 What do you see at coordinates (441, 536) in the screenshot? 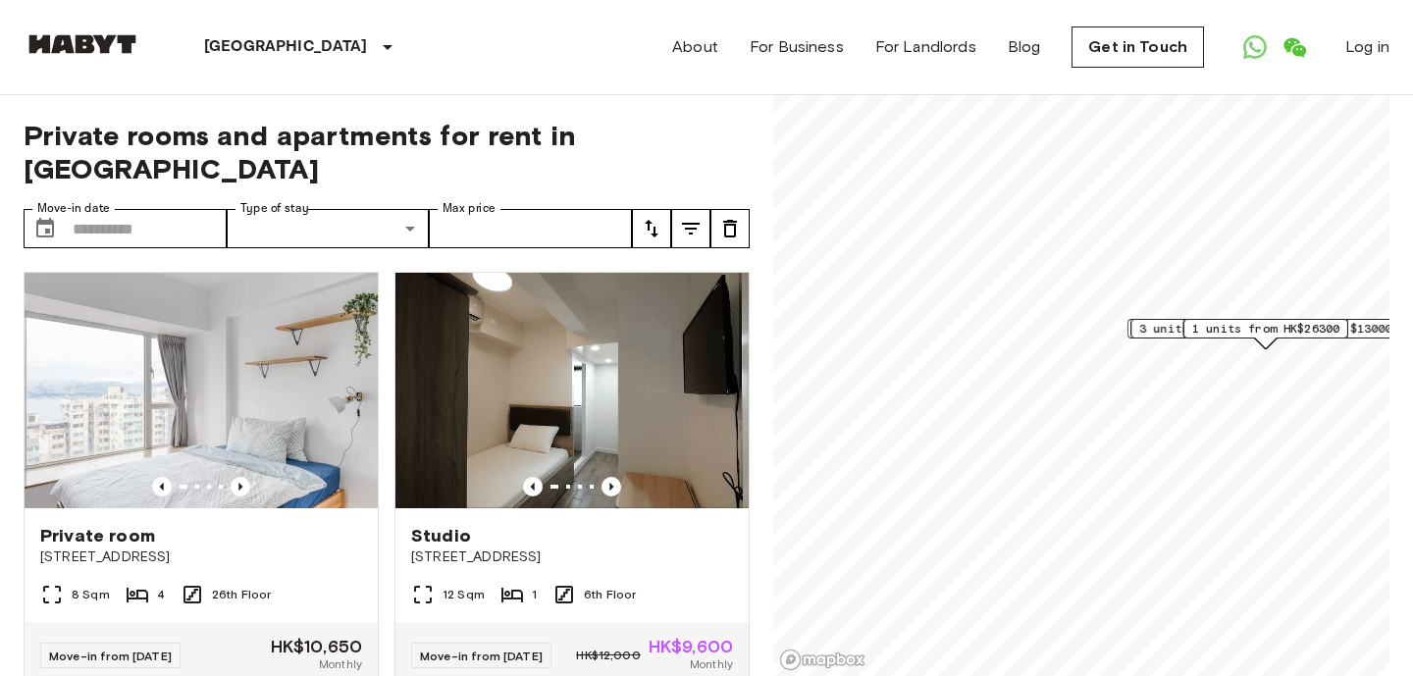
I see `span: Studio` at bounding box center [441, 536].